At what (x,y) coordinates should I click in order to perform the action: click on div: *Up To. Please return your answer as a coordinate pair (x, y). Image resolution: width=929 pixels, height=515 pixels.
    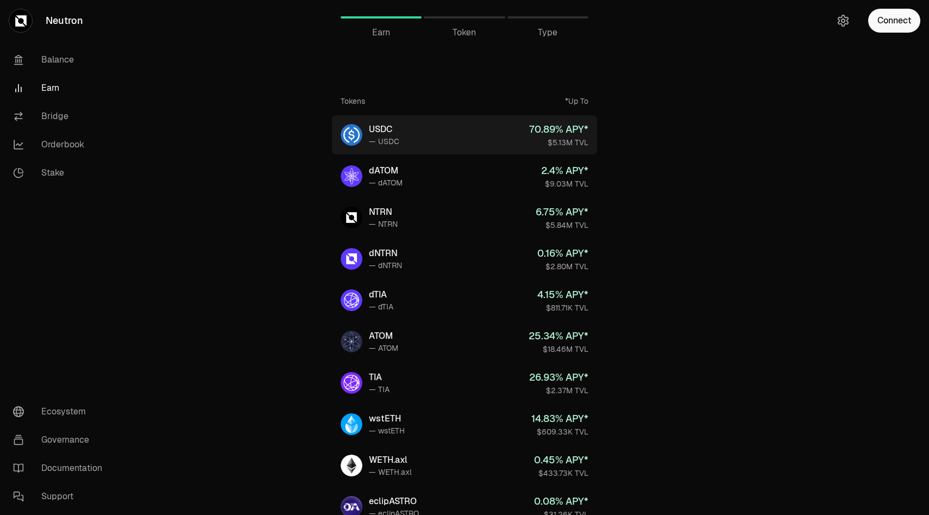
    Looking at the image, I should click on (576, 101).